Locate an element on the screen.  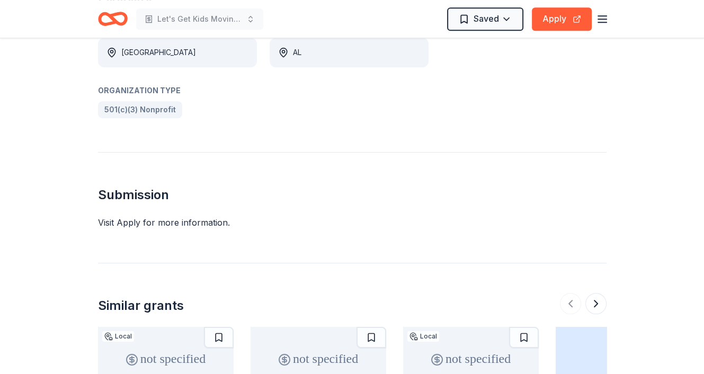
a: Home is located at coordinates (113, 19).